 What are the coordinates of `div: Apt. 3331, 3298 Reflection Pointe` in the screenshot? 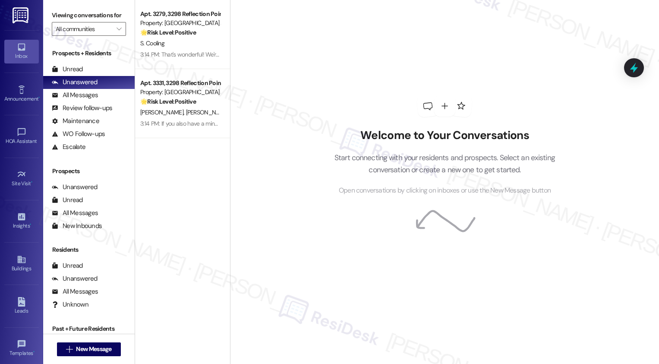 It's located at (180, 83).